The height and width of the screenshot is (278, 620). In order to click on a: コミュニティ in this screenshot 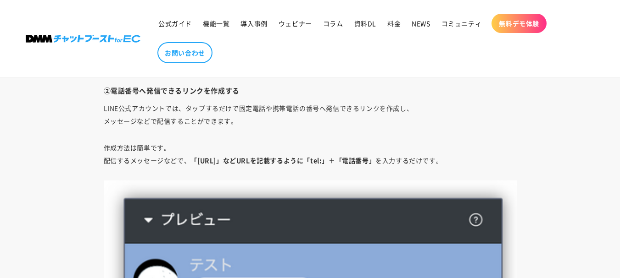, I will do `click(461, 23)`.